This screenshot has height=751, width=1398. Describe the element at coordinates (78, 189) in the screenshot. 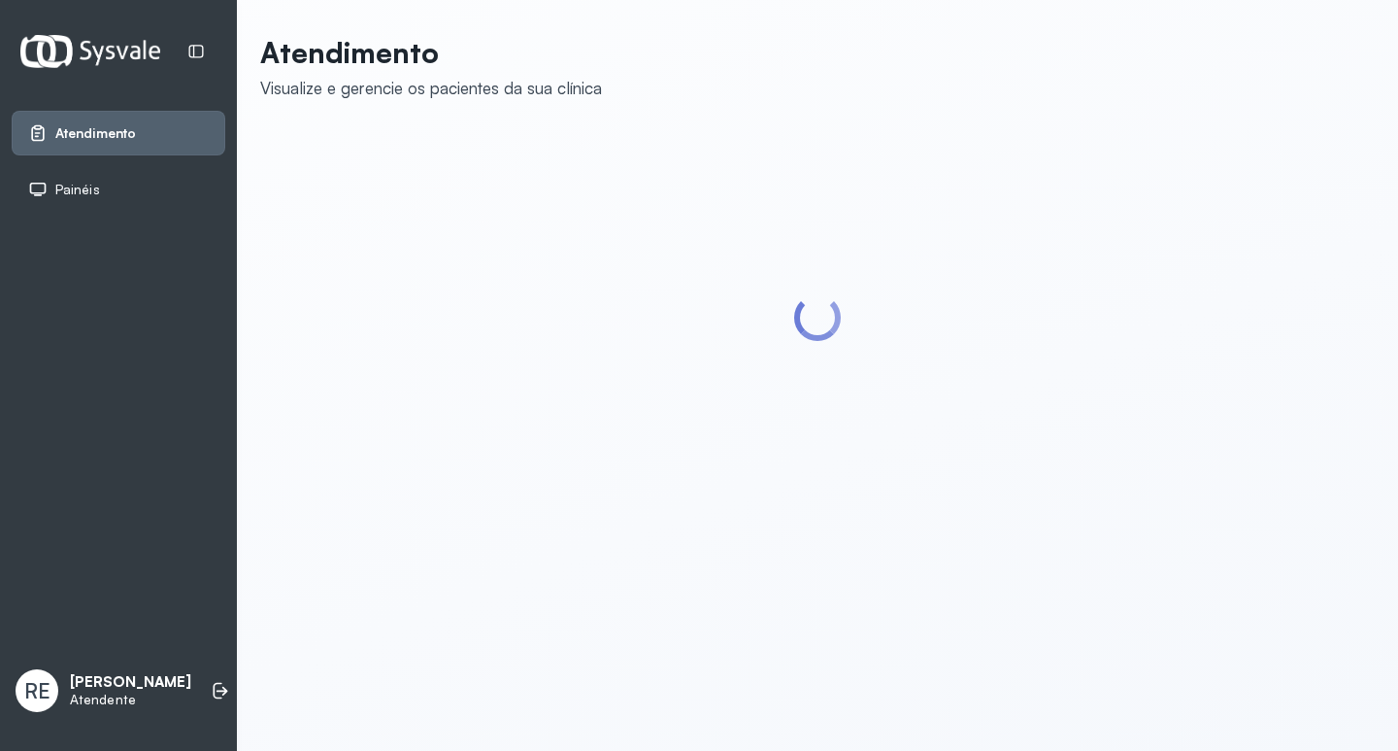

I see `span: Painéis` at that location.